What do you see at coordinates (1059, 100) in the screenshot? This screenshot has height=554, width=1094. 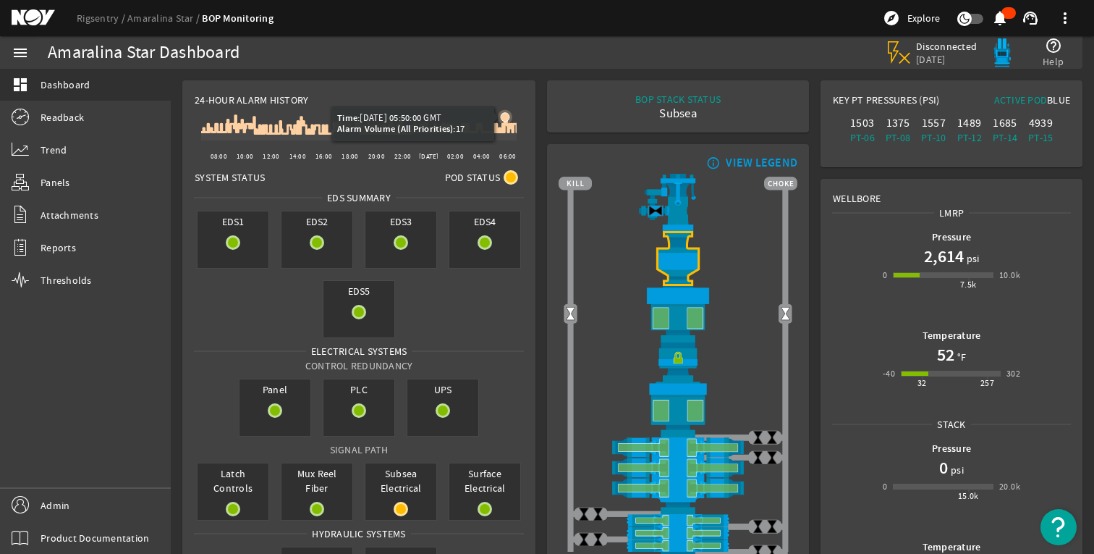 I see `span: Blue` at bounding box center [1059, 100].